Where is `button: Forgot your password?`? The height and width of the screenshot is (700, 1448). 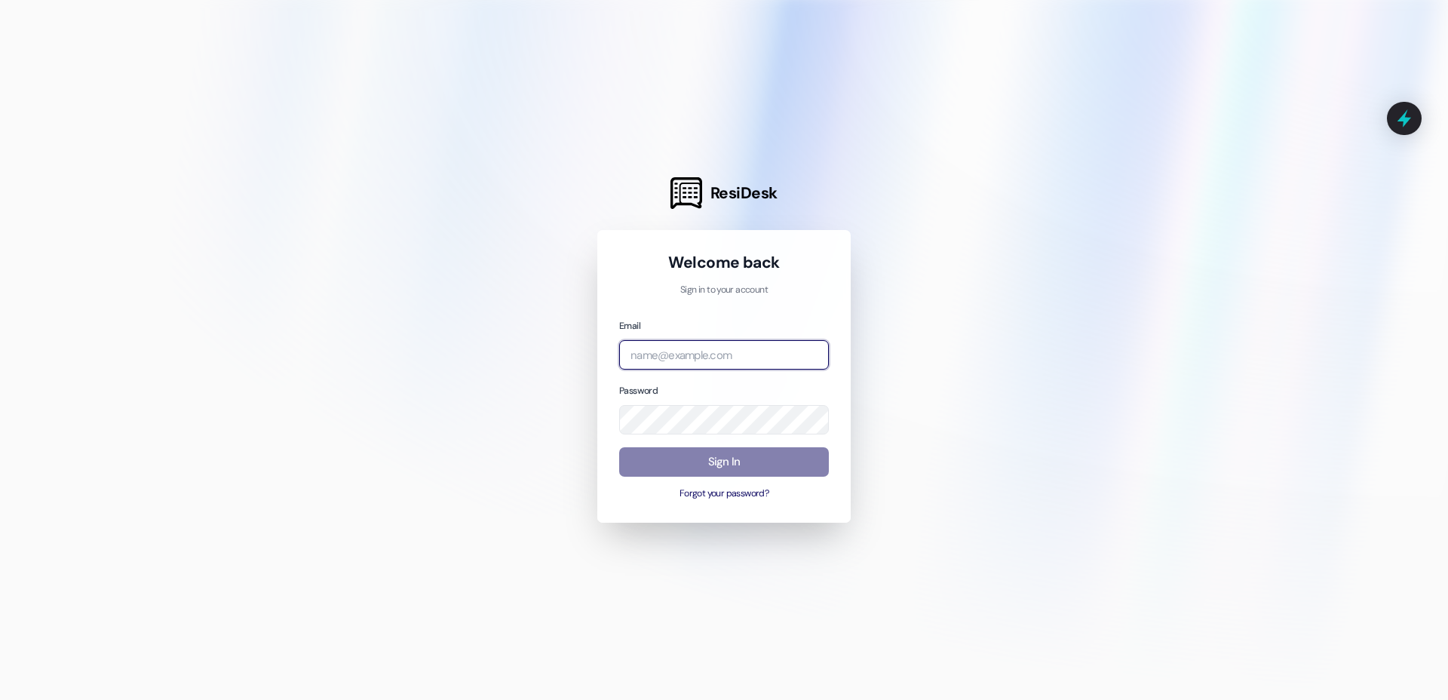 button: Forgot your password? is located at coordinates (724, 494).